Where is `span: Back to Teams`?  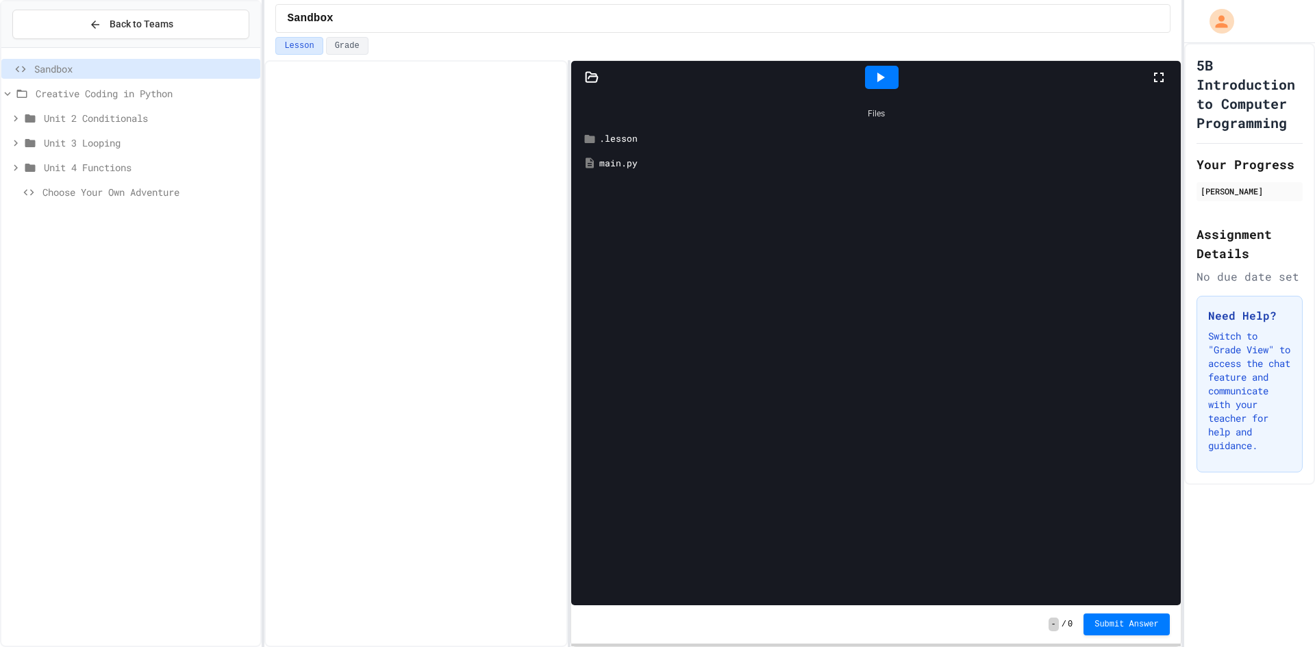 span: Back to Teams is located at coordinates (141, 24).